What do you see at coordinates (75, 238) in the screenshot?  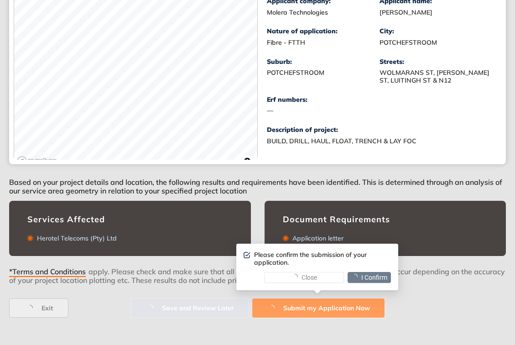 I see `div: Herotel Telecoms (Pty) Ltd` at bounding box center [75, 238].